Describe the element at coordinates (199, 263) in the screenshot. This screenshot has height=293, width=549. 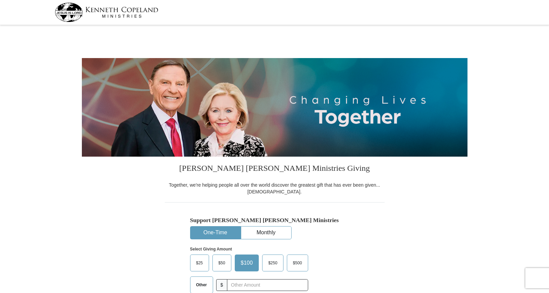
I see `span: $25` at that location.